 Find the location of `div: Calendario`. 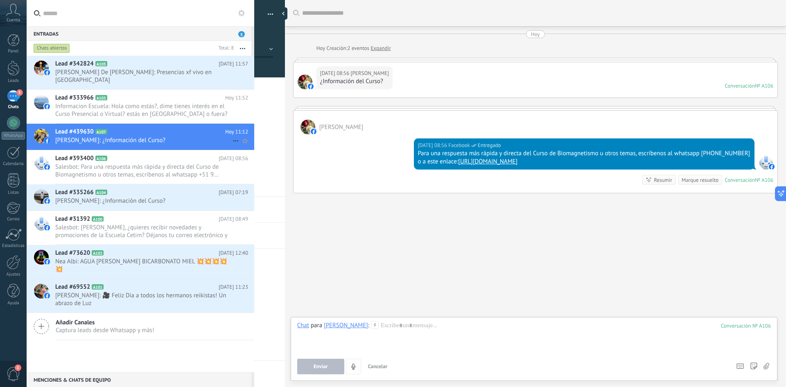

div: Calendario is located at coordinates (14, 164).